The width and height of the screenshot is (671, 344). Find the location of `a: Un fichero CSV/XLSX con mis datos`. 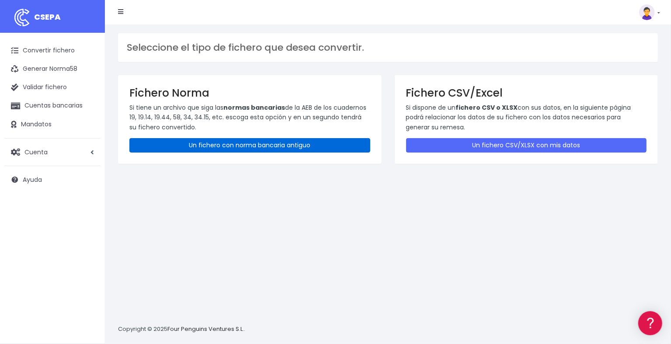

a: Un fichero CSV/XLSX con mis datos is located at coordinates (526, 145).